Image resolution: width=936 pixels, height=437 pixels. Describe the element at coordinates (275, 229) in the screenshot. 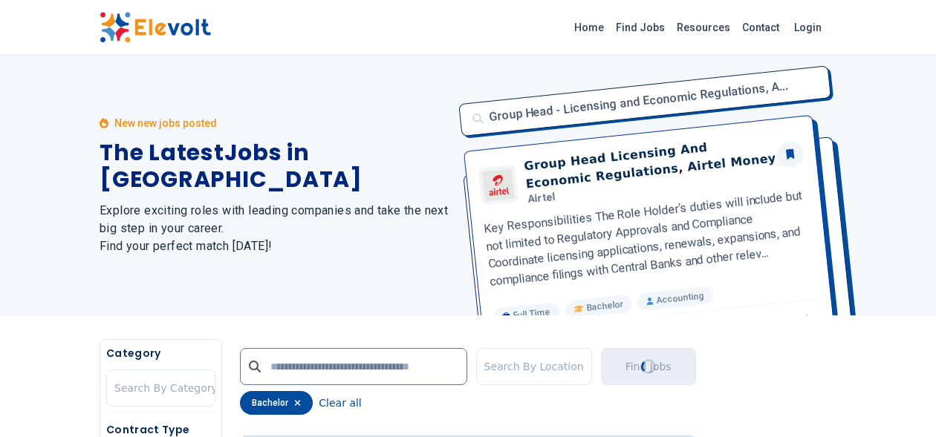

I see `h2: Explore exciting roles with leading companies and take the next big step in your career. Find you...` at that location.